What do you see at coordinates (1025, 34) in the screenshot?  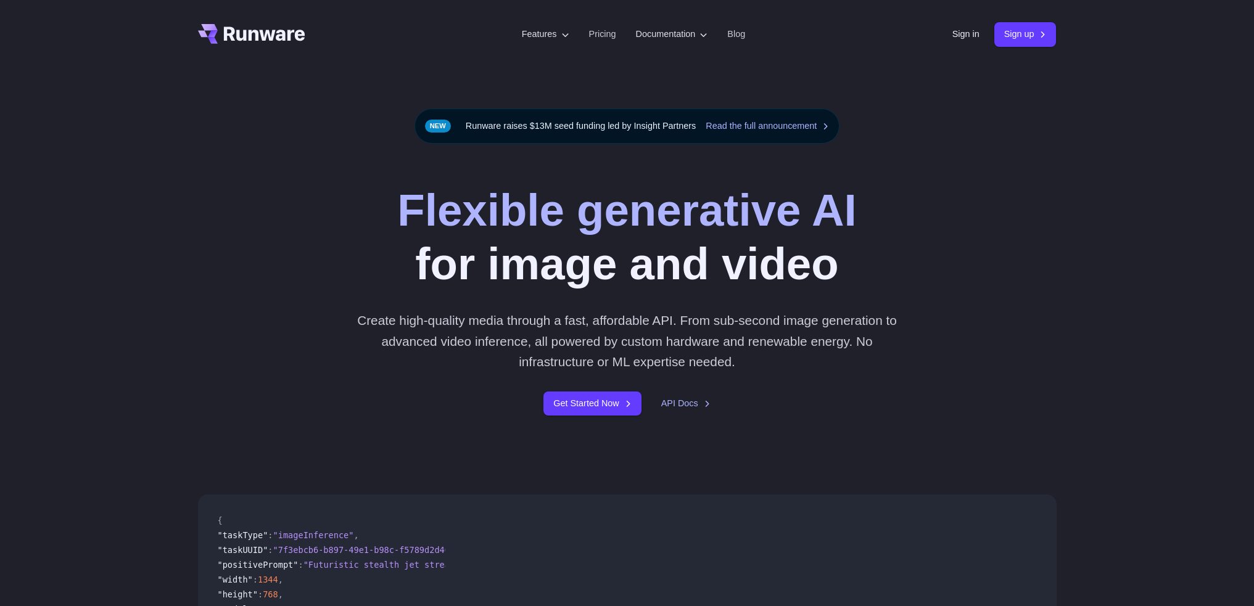 I see `a: Sign up` at bounding box center [1025, 34].